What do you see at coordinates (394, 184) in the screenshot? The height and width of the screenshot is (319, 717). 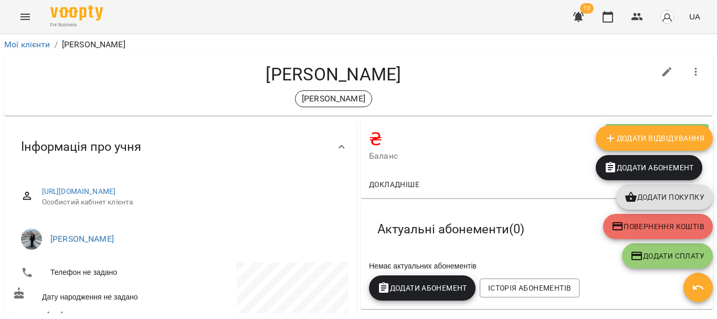 I see `button: Докладніше` at bounding box center [394, 184].